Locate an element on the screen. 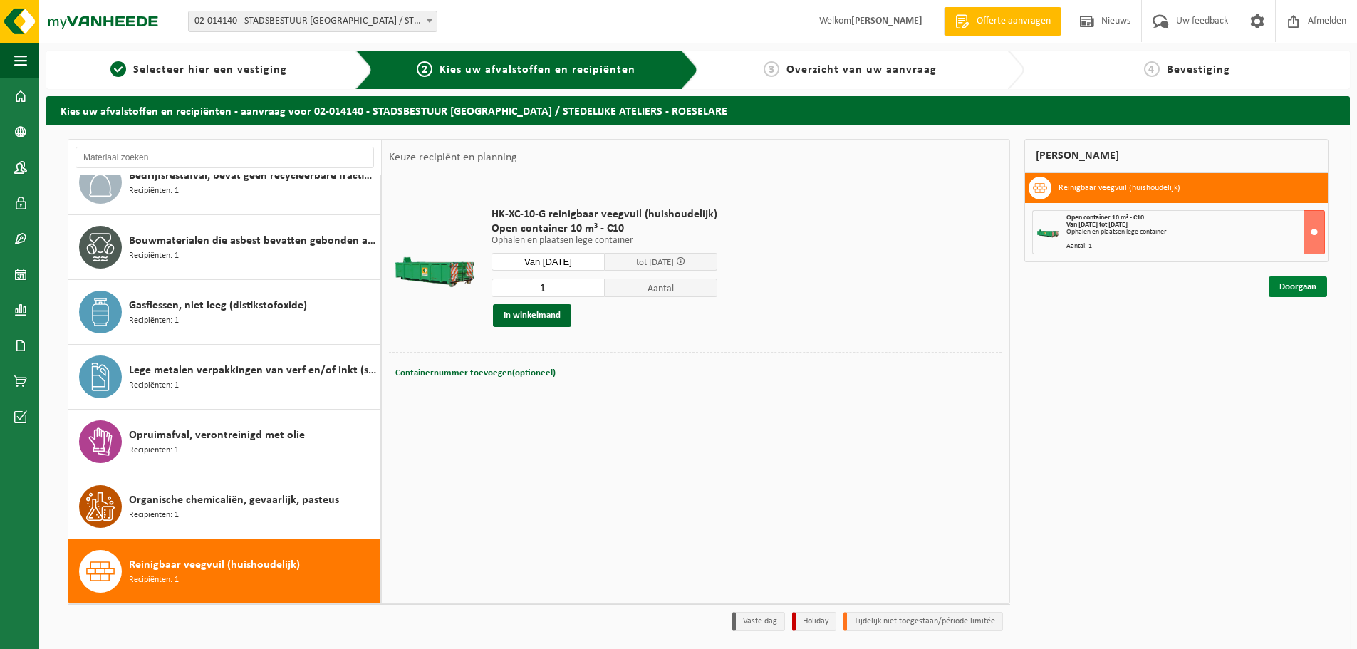 This screenshot has width=1357, height=649. span: Aantal is located at coordinates (661, 288).